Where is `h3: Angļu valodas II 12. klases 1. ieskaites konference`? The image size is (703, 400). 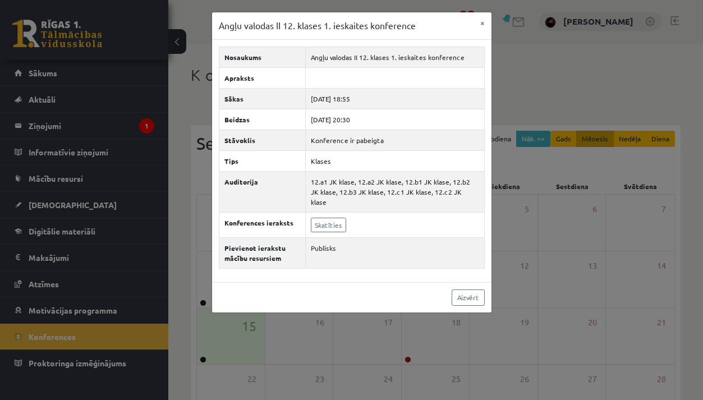
h3: Angļu valodas II 12. klases 1. ieskaites konference is located at coordinates (317, 26).